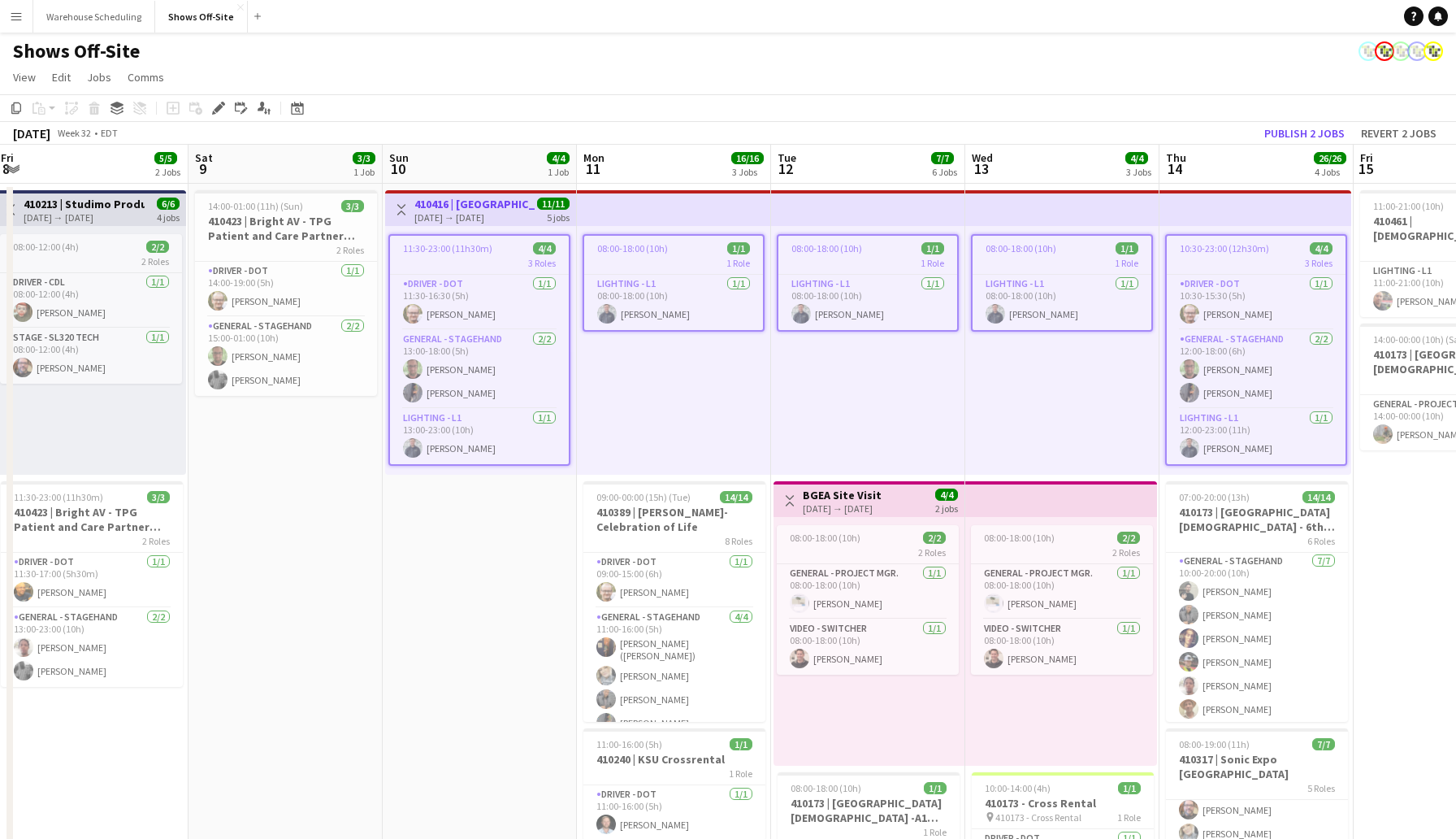 The image size is (1456, 839). Describe the element at coordinates (786, 169) in the screenshot. I see `span: 12` at that location.